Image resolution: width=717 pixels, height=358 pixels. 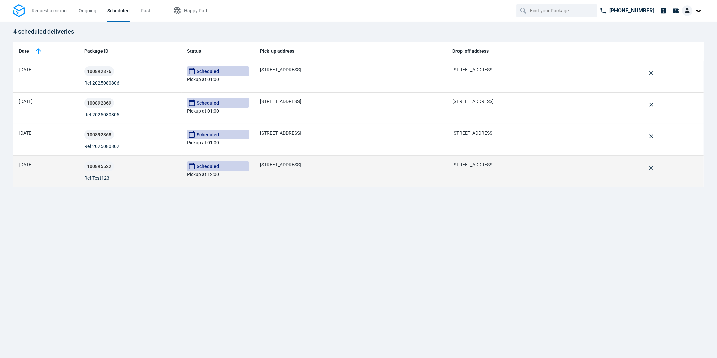 I want to click on span: Ref: 2025080806, so click(x=102, y=83).